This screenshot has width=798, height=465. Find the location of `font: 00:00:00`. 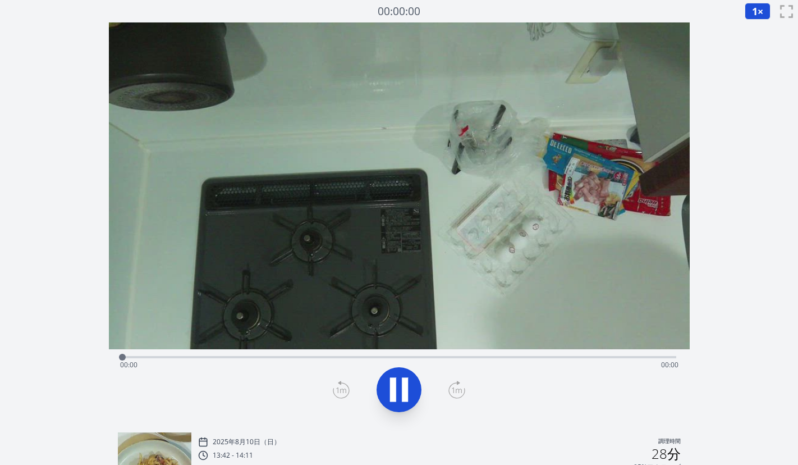

font: 00:00:00 is located at coordinates (399, 11).